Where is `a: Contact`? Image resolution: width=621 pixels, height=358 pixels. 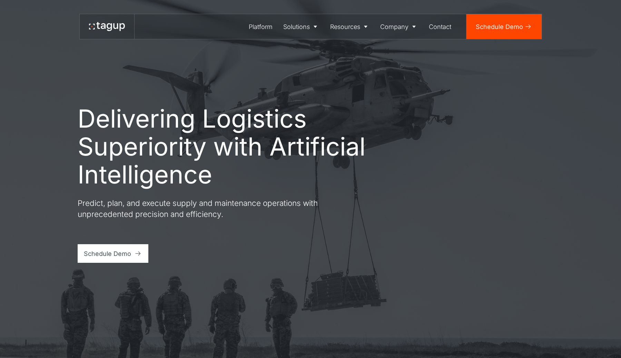 a: Contact is located at coordinates (440, 27).